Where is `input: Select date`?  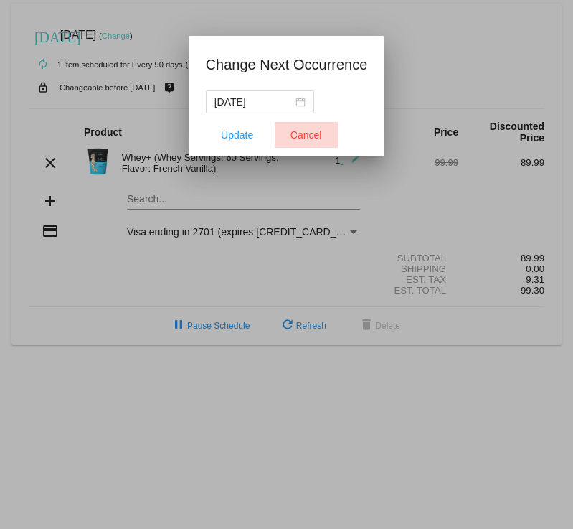
input: Select date is located at coordinates (253, 102).